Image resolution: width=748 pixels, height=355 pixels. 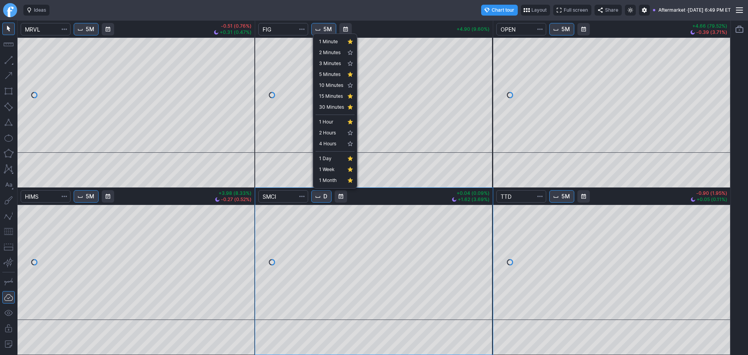 I want to click on span: 1 Minute, so click(x=332, y=42).